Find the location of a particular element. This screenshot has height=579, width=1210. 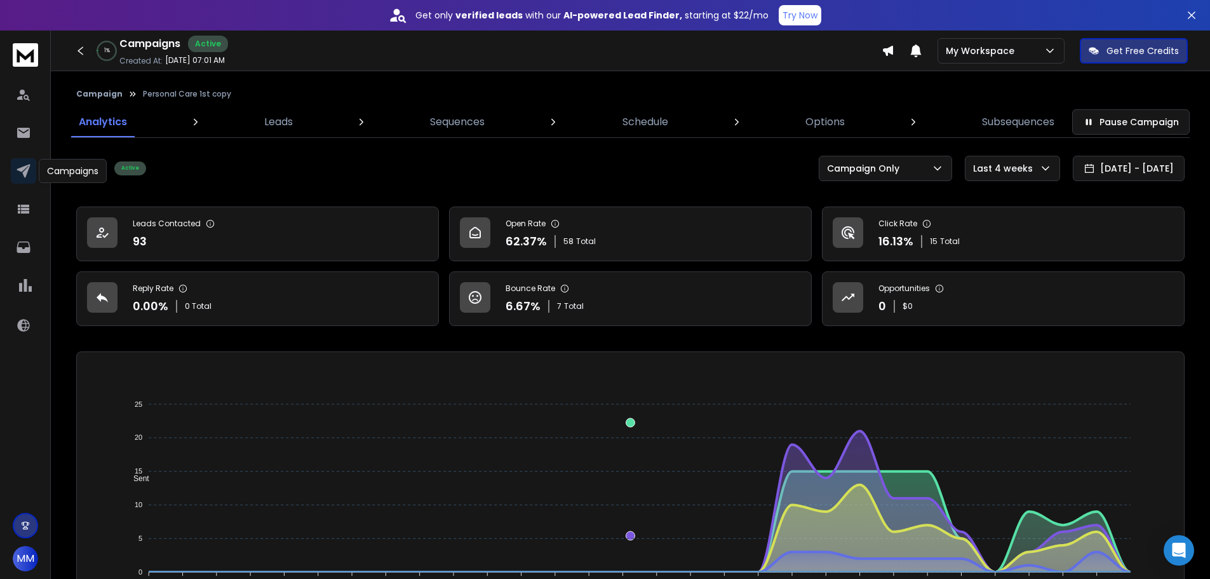

strong: AI-powered Lead Finder, is located at coordinates (622, 15).